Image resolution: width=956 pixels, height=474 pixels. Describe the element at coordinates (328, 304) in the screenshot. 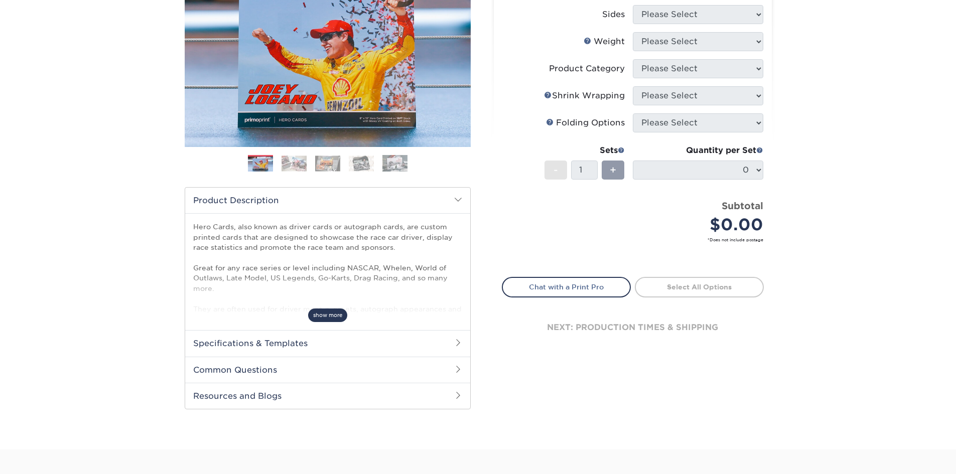

I see `p: Hero Cards, also known as driver cards or autograph cards, are custom printed cards that are desi...` at that location.